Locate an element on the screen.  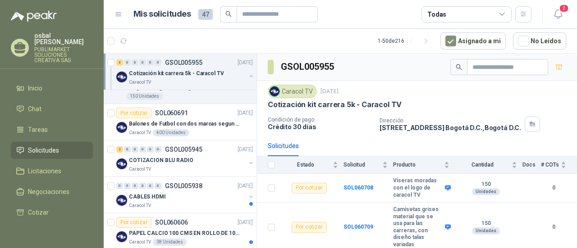
div: 2 is located at coordinates (119, 150).